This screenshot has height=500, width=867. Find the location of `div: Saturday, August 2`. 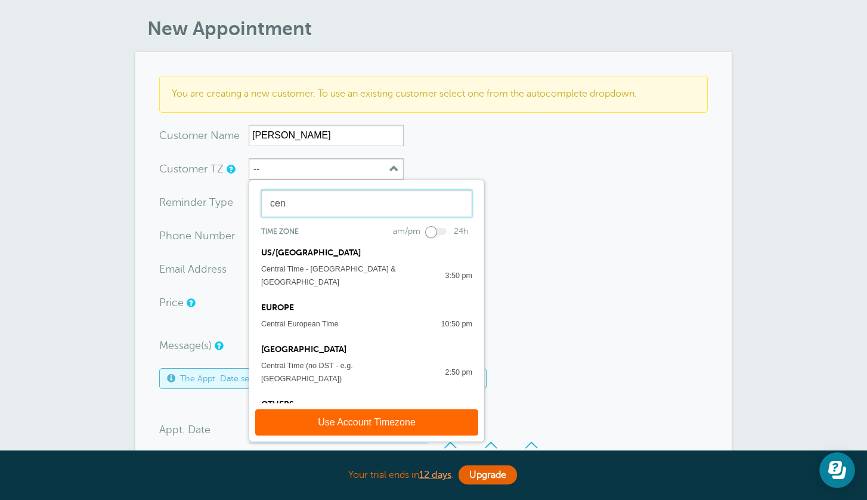

div: Saturday, August 2 is located at coordinates (414, 455).